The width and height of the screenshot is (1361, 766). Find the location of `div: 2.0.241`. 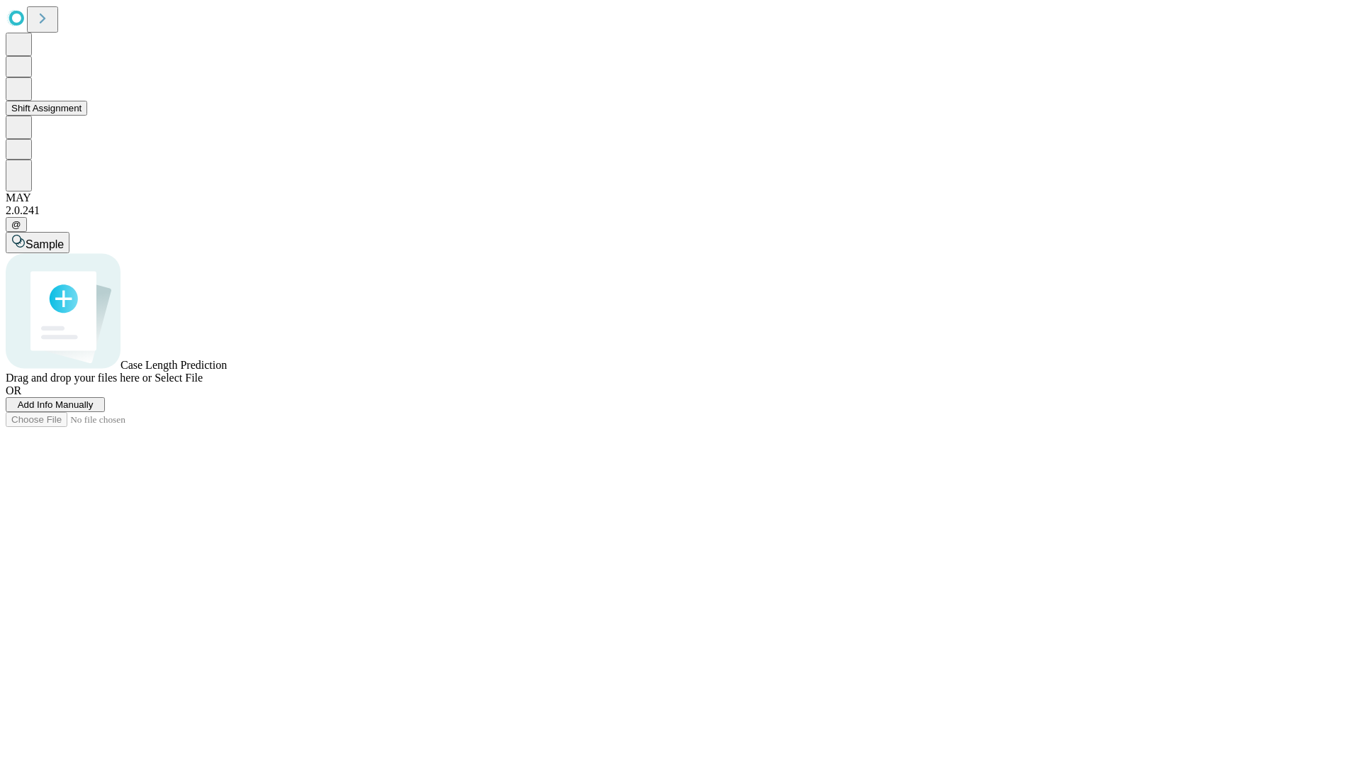

div: 2.0.241 is located at coordinates (681, 211).